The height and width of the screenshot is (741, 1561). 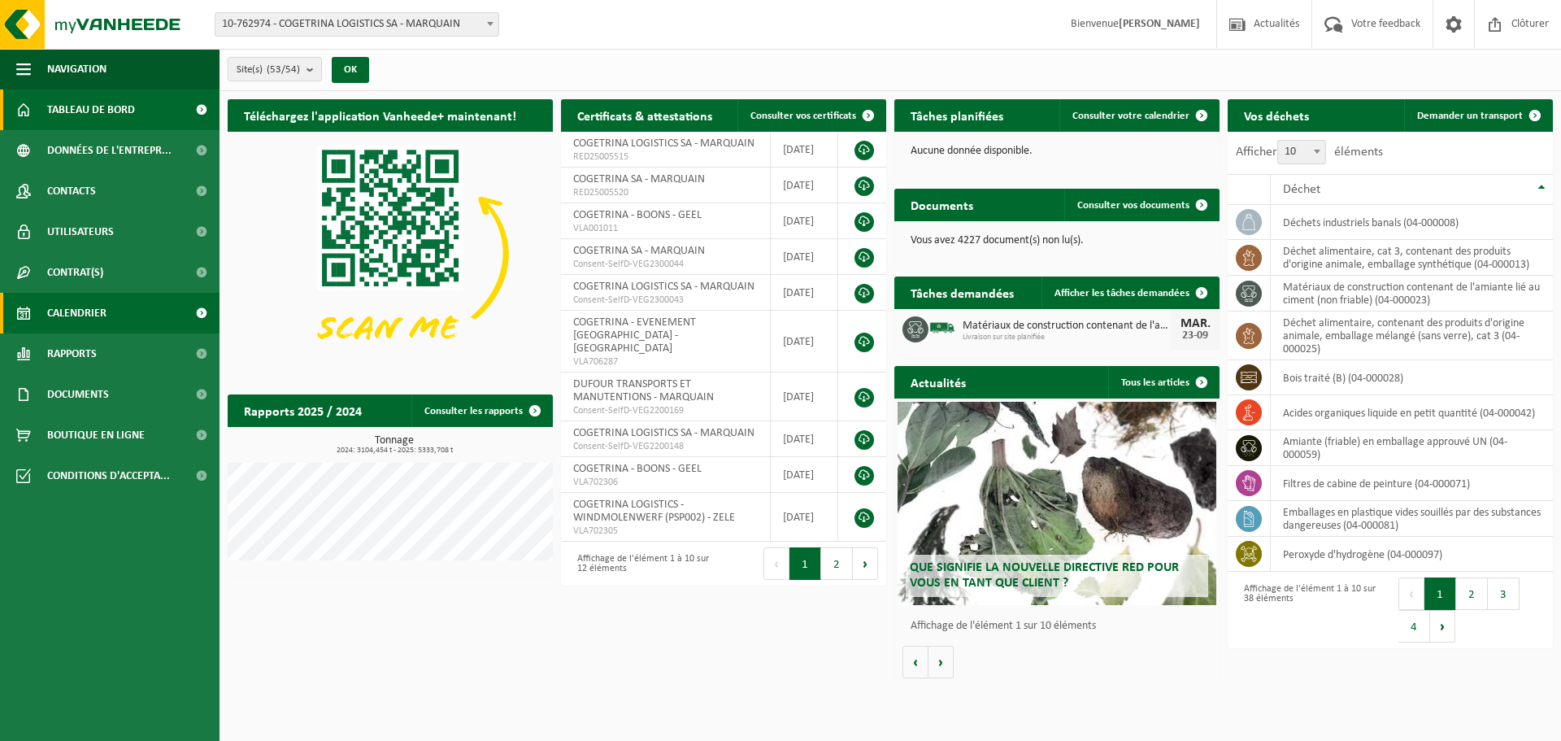 I want to click on span: Utilisateurs, so click(x=80, y=232).